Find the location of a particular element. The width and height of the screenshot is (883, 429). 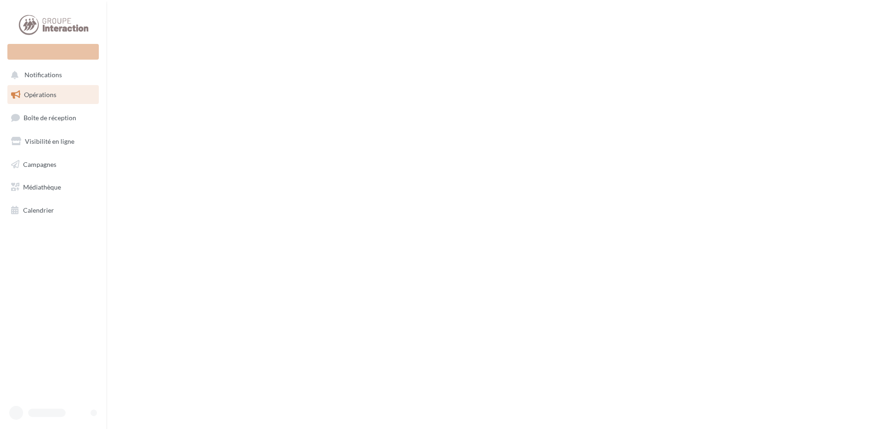

span: Opérations is located at coordinates (40, 94).